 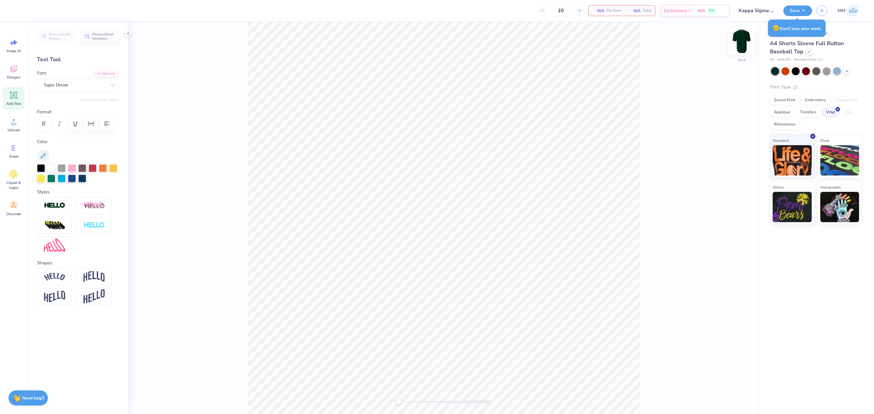 I want to click on img: Free Distort, so click(x=55, y=245).